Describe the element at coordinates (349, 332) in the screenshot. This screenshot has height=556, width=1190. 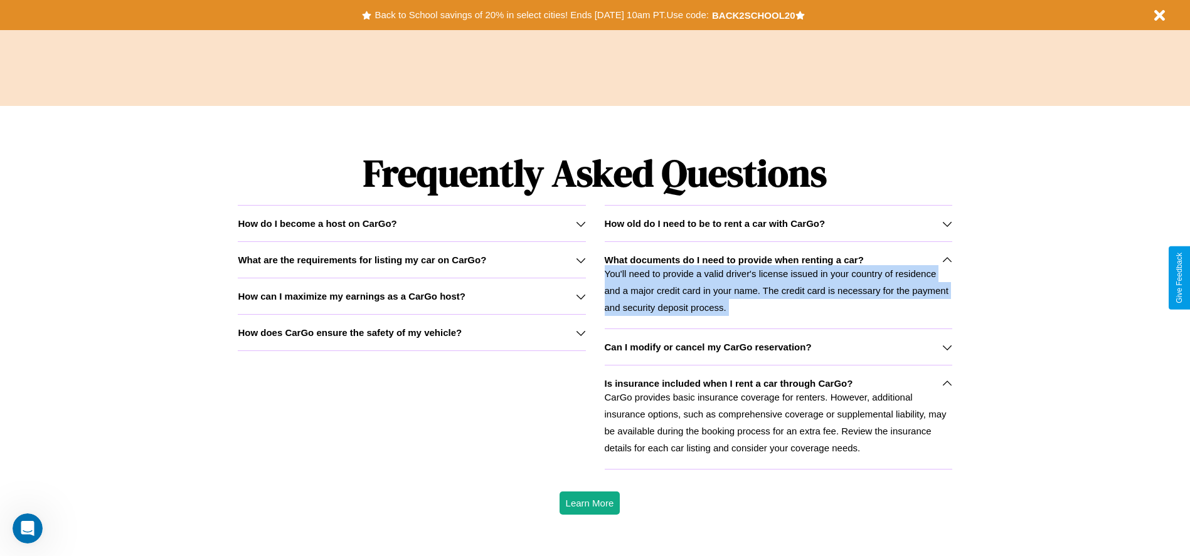
I see `h3: How does CarGo ensure the safety of my vehicle?` at that location.